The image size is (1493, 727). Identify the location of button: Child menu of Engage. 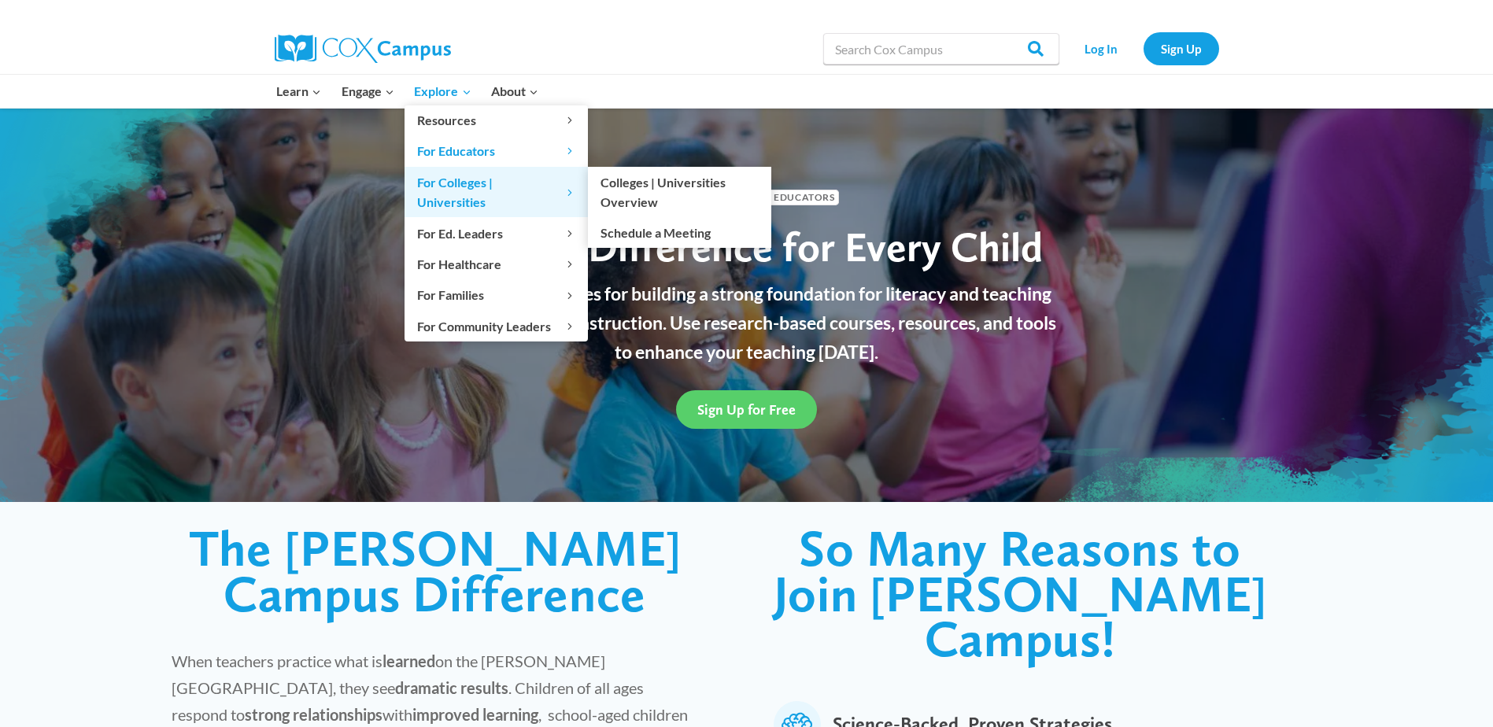
(368, 91).